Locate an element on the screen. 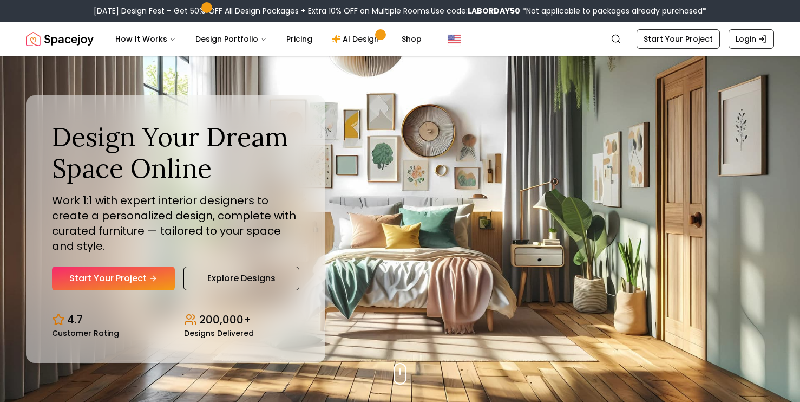 The image size is (800, 402). small: Designs Delivered is located at coordinates (219, 333).